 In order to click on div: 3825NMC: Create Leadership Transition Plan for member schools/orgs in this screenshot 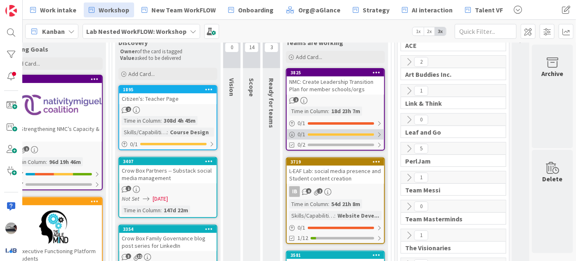, I will do `click(336, 82)`.